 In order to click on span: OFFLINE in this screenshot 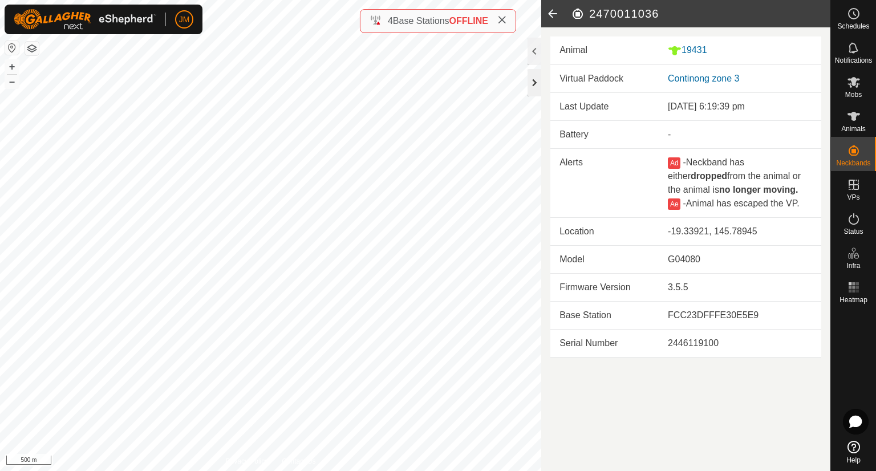, I will do `click(469, 21)`.